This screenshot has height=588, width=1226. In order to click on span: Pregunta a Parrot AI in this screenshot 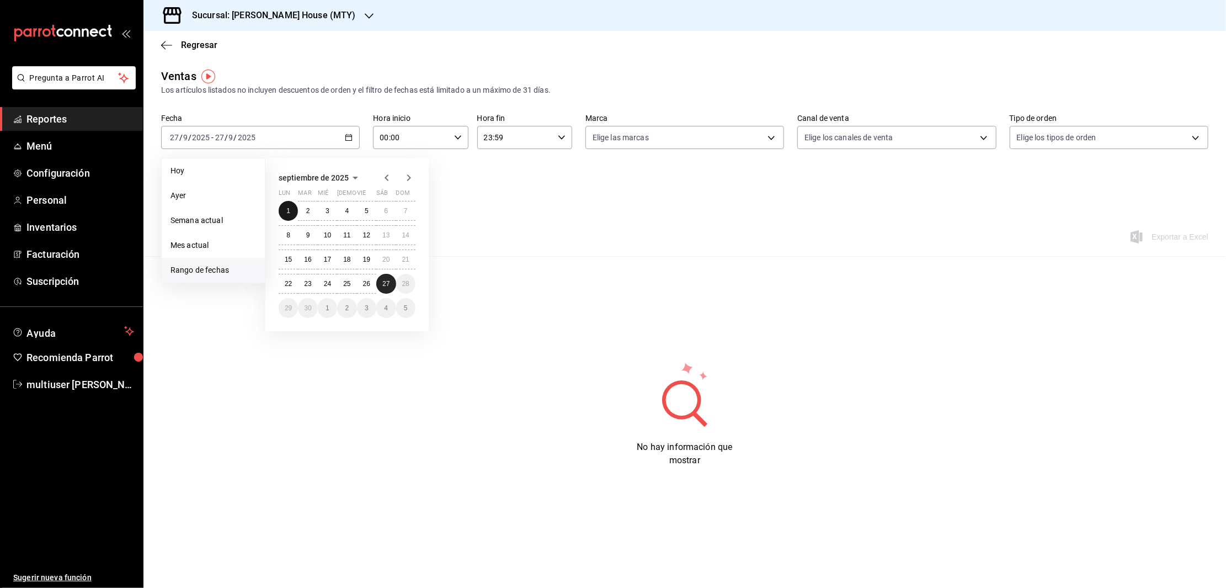, I will do `click(74, 78)`.